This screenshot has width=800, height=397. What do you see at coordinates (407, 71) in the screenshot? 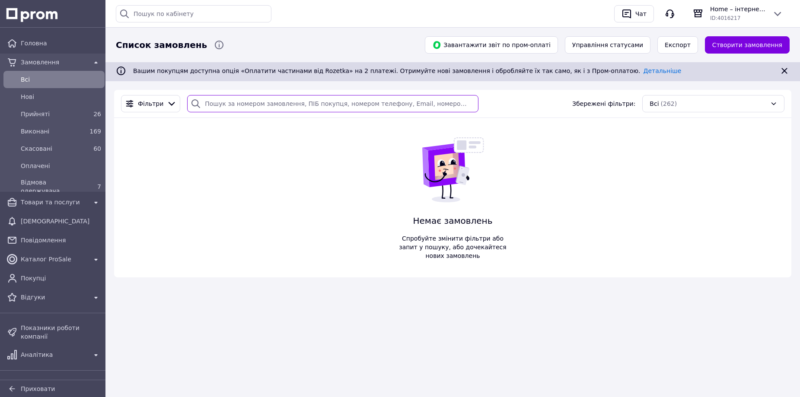
I see `span: Вашим покупцям доступна опція «Оплатити частинами від Rozetka» на 2 платежі. Отримуйте нові замов...` at bounding box center [407, 71].